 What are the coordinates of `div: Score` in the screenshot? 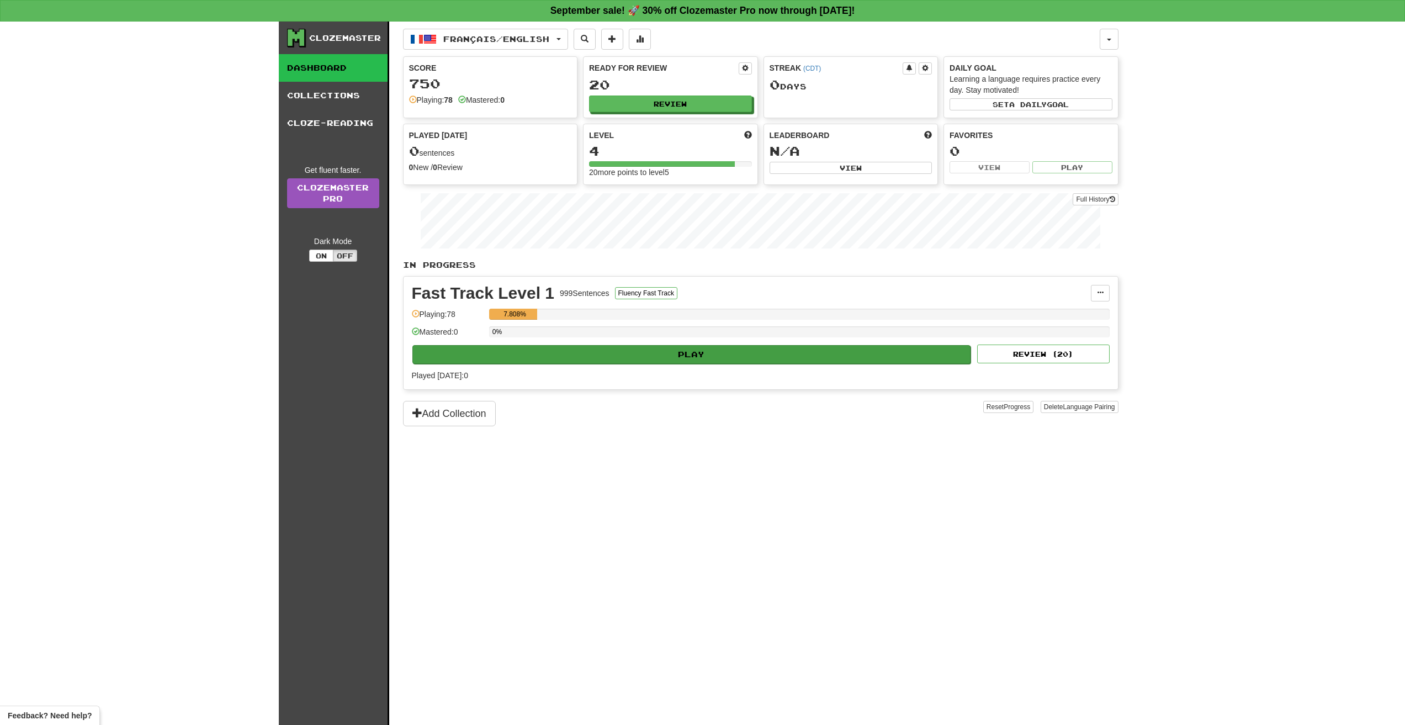 It's located at (490, 68).